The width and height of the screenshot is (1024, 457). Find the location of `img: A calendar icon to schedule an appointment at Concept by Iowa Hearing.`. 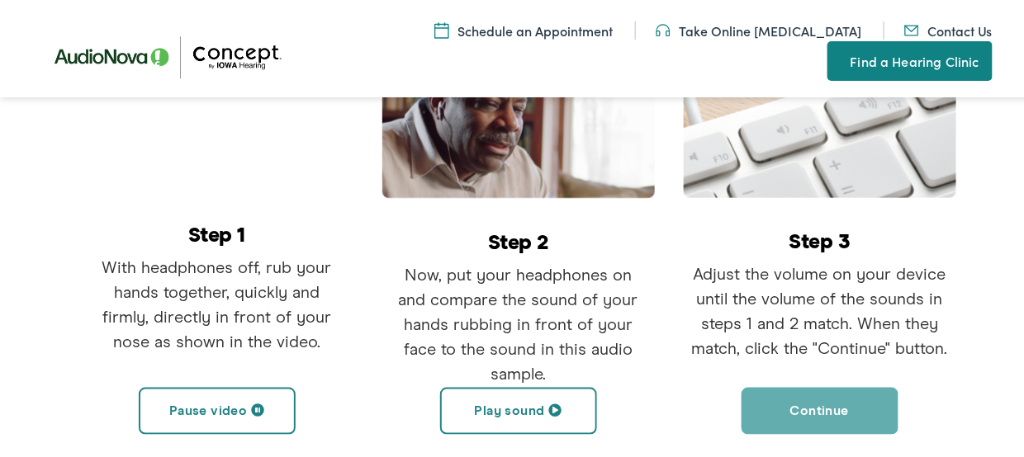

img: A calendar icon to schedule an appointment at Concept by Iowa Hearing. is located at coordinates (442, 28).